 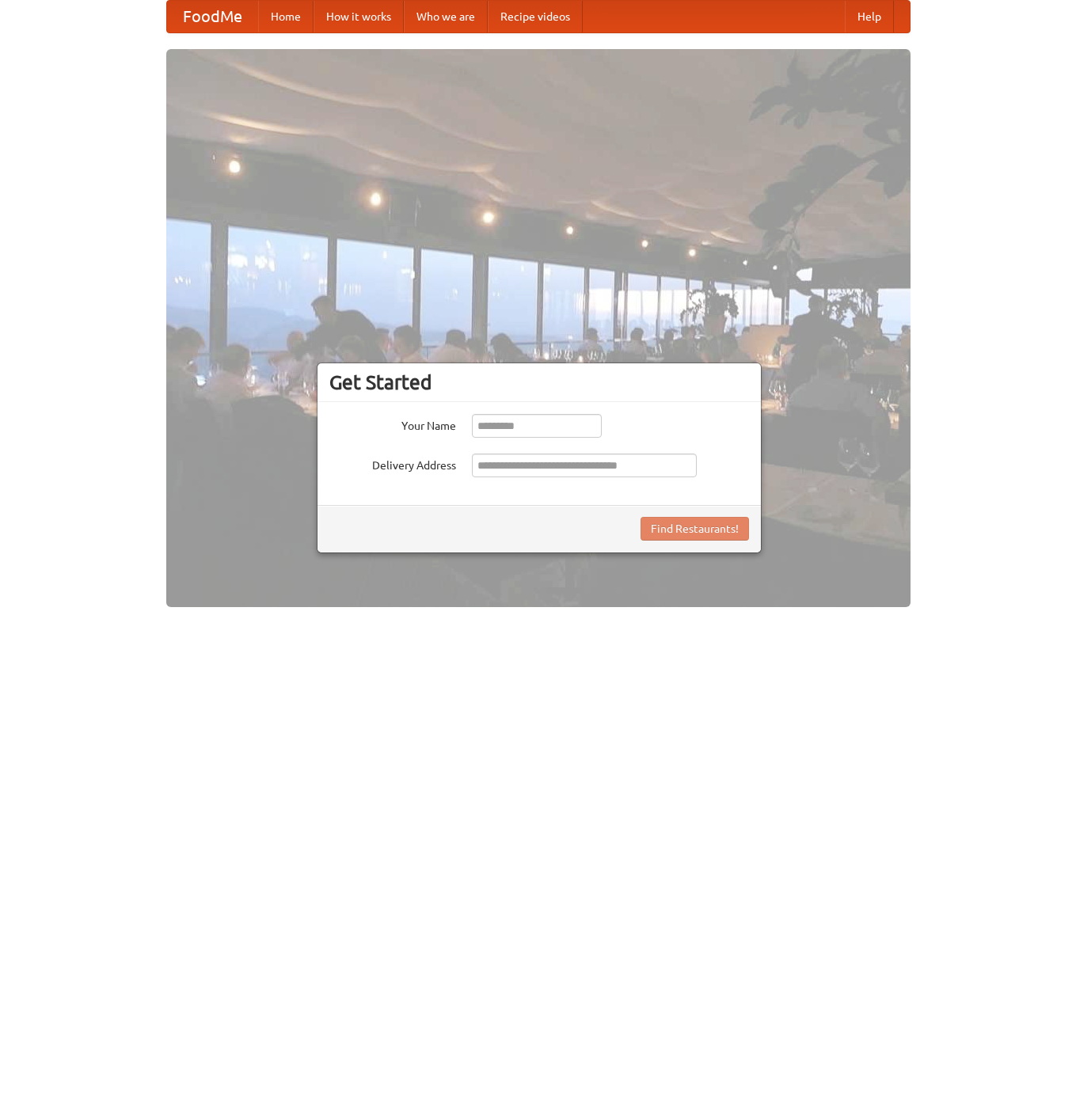 What do you see at coordinates (694, 529) in the screenshot?
I see `button: Find Restaurants!` at bounding box center [694, 529].